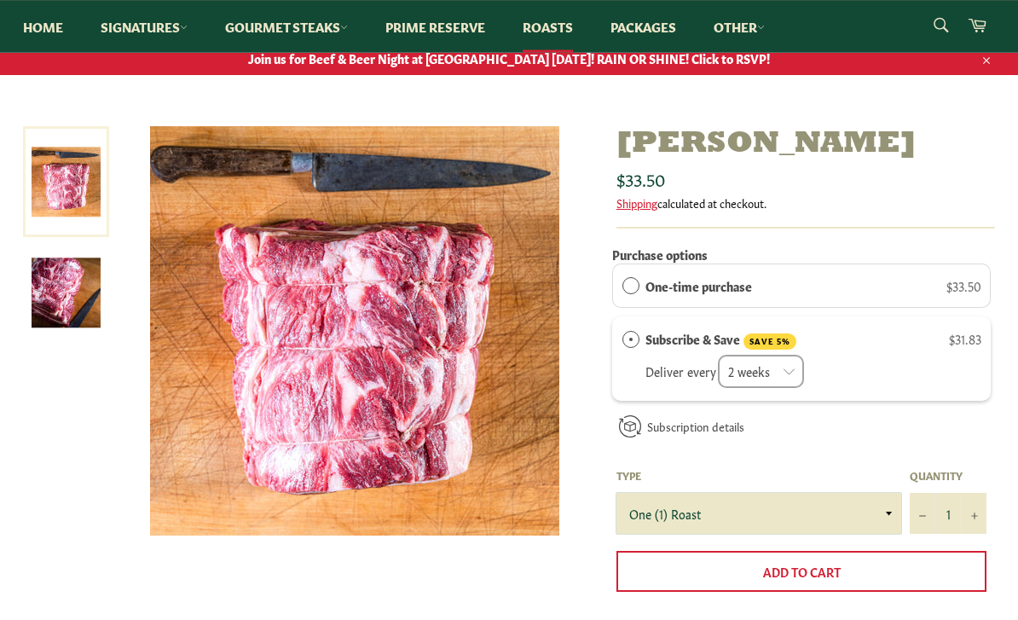 The image size is (1018, 620). I want to click on span: Add to Cart, so click(801, 572).